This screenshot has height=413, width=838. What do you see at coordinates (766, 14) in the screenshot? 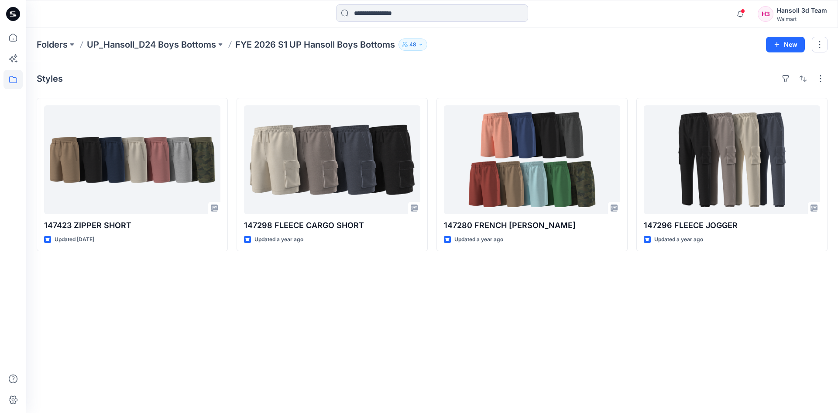
I see `div: H3` at bounding box center [766, 14].